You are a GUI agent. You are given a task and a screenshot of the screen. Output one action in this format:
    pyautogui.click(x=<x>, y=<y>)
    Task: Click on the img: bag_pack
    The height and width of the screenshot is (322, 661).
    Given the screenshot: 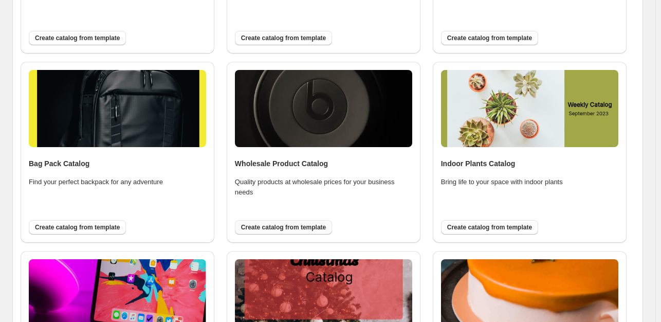 What is the action you would take?
    pyautogui.click(x=117, y=108)
    